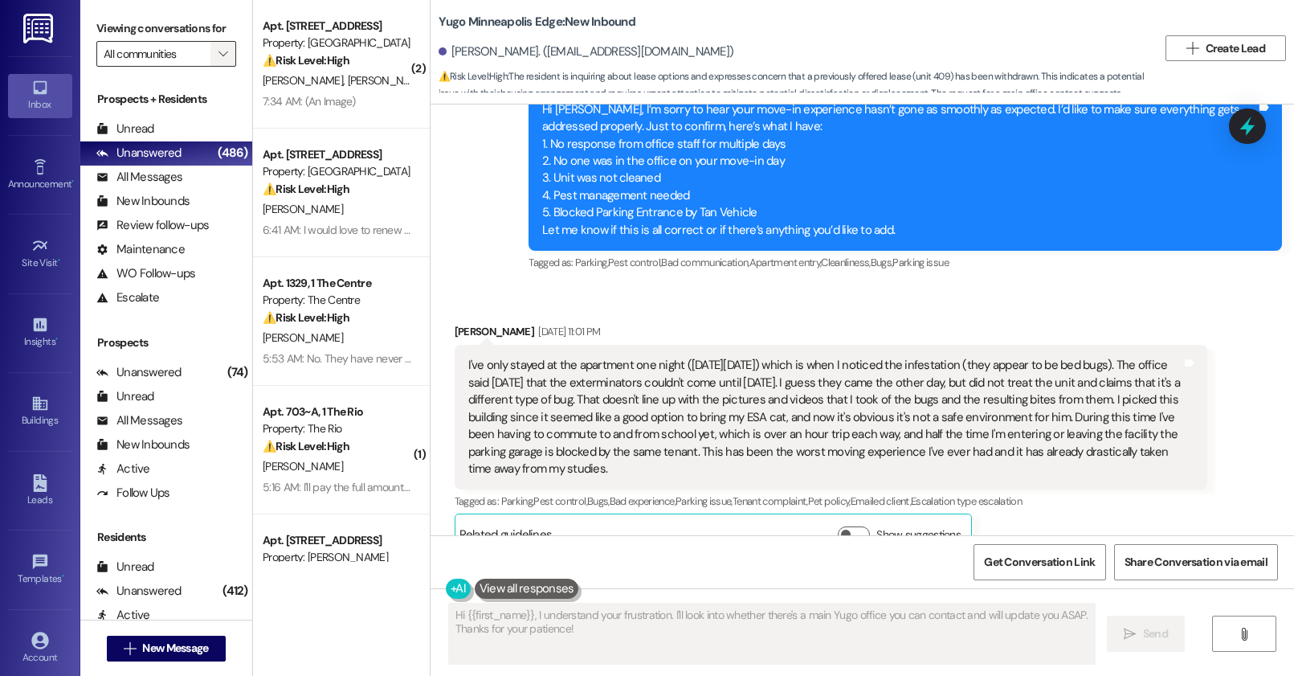  What do you see at coordinates (40, 96) in the screenshot?
I see `a: Inbox` at bounding box center [40, 96].